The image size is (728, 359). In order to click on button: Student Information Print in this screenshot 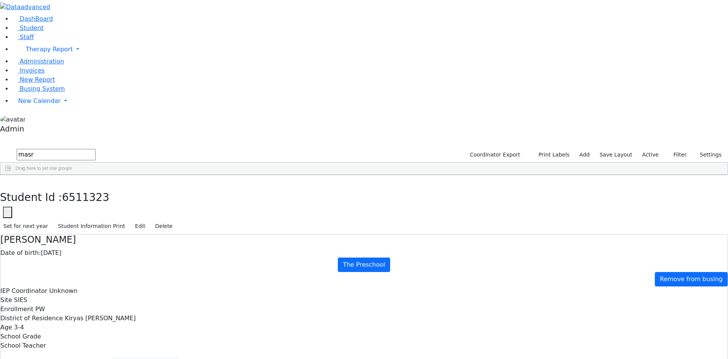, I will do `click(91, 226)`.